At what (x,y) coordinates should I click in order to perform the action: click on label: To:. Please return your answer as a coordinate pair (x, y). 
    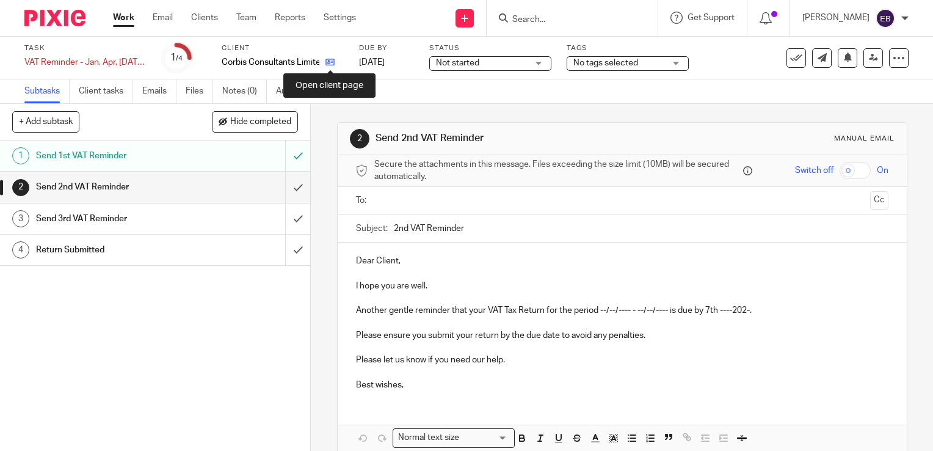
    Looking at the image, I should click on (363, 200).